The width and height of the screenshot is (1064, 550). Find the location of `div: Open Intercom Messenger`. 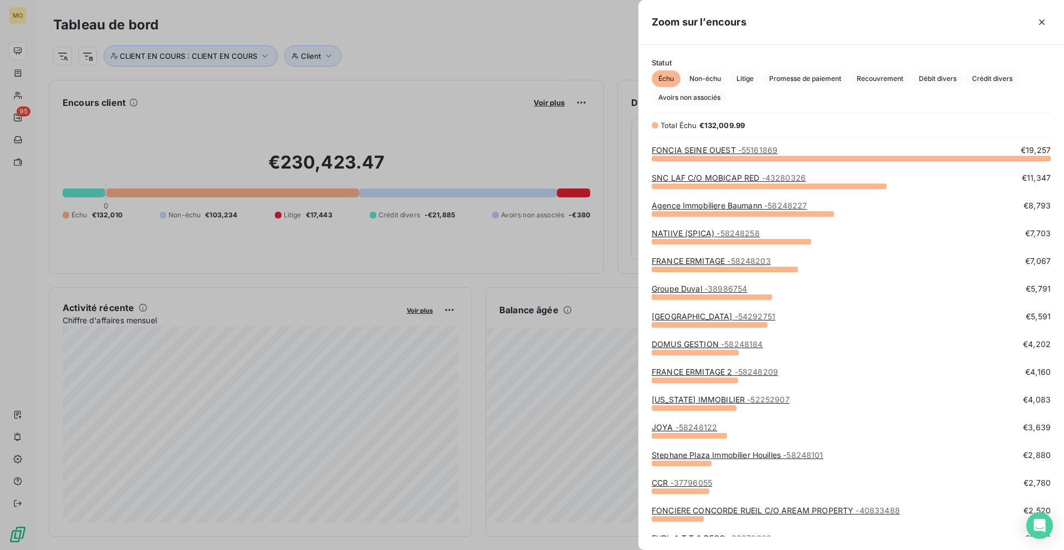

div: Open Intercom Messenger is located at coordinates (1040, 526).